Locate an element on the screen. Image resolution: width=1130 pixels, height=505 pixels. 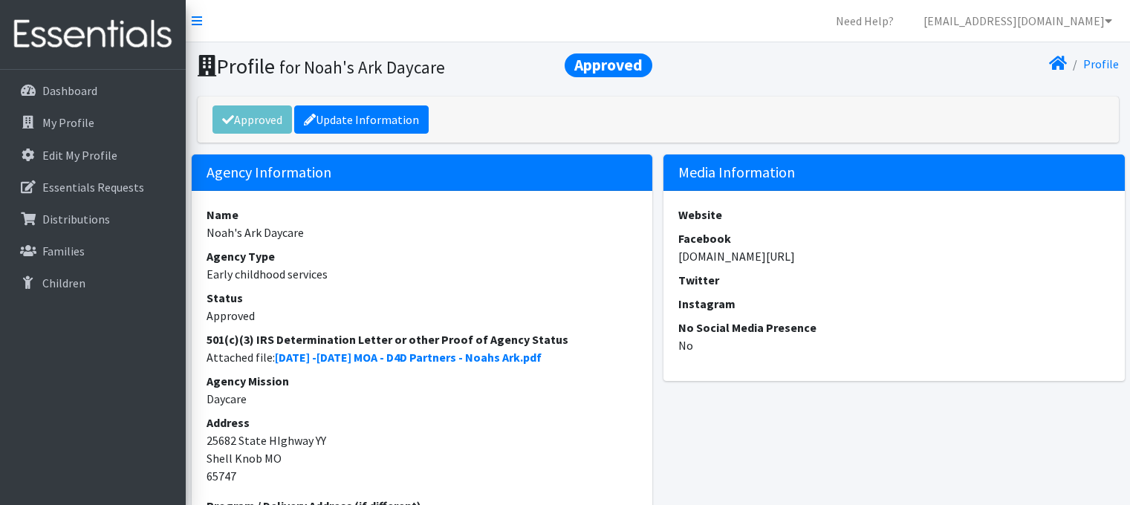
dt: Name is located at coordinates (422, 215).